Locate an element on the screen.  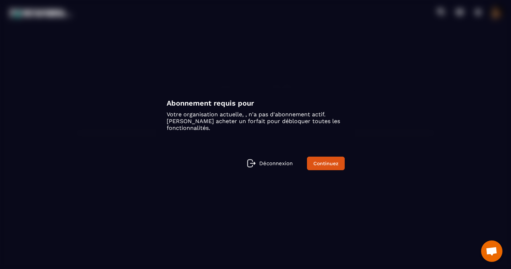
a: Déconnexion is located at coordinates (270, 163).